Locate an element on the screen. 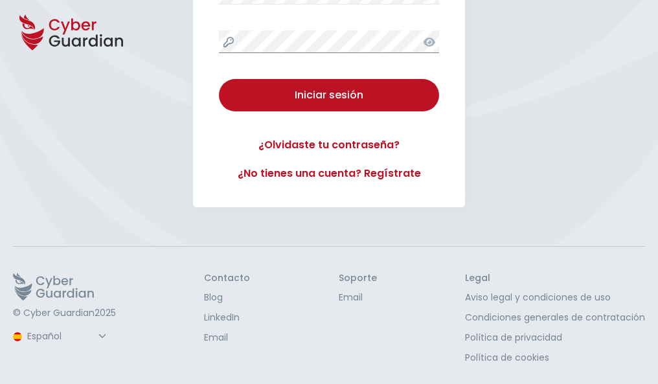 This screenshot has width=658, height=384. h3: Legal is located at coordinates (555, 279).